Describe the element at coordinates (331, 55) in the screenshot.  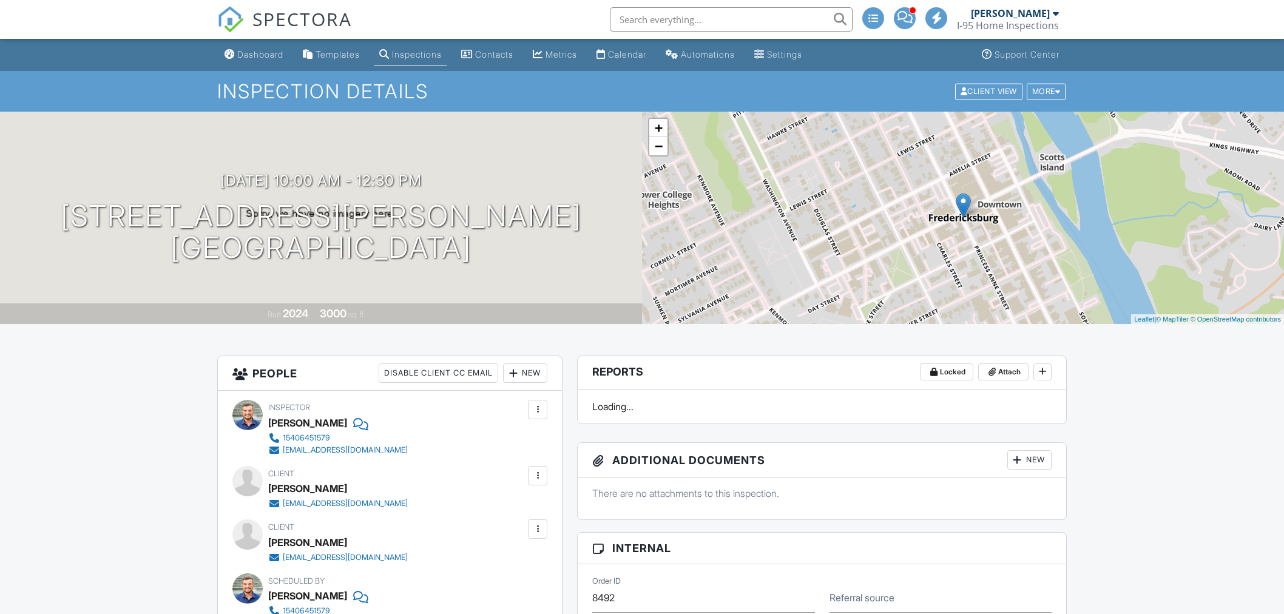
I see `a: Templates` at that location.